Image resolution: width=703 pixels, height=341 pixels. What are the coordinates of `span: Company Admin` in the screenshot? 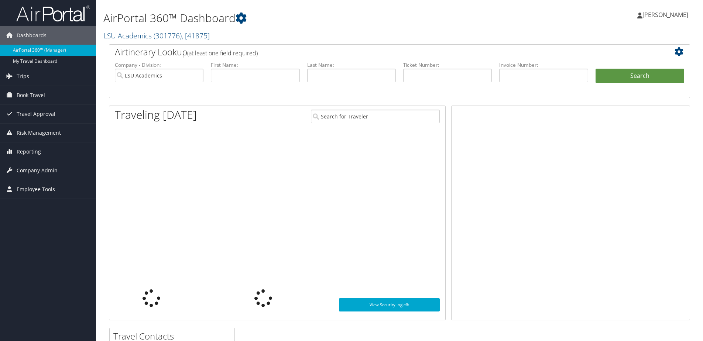 It's located at (37, 171).